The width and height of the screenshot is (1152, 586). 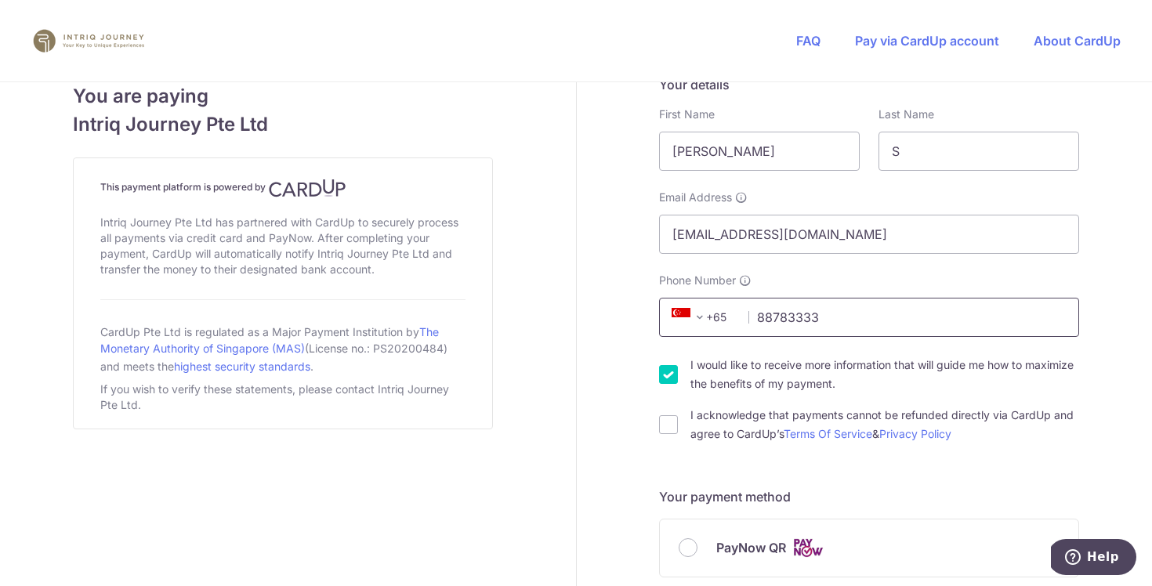 What do you see at coordinates (885, 425) in the screenshot?
I see `label: I acknowledge that payments cannot be refunded directly via CardUp and agree to CardUp’s &` at bounding box center [885, 425].